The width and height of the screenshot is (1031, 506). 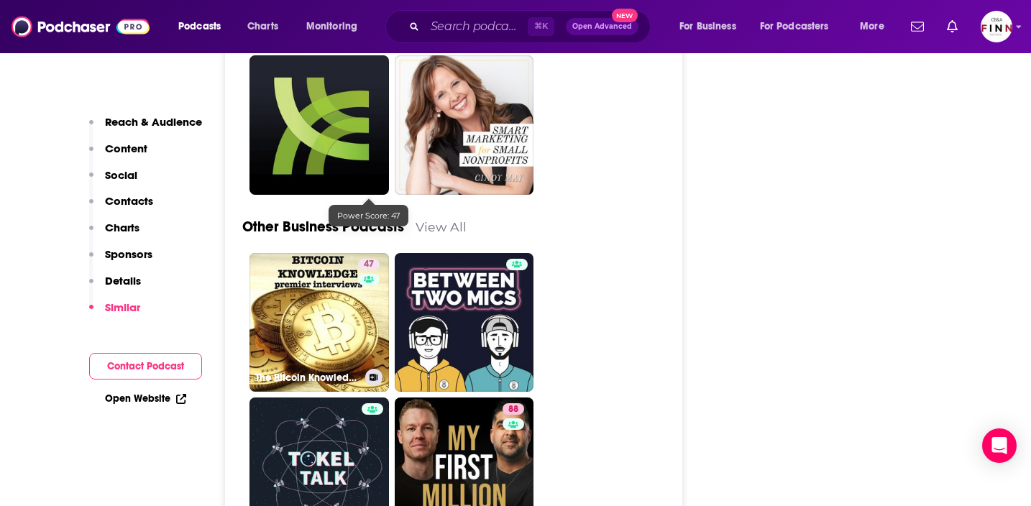 I want to click on span: More, so click(x=872, y=27).